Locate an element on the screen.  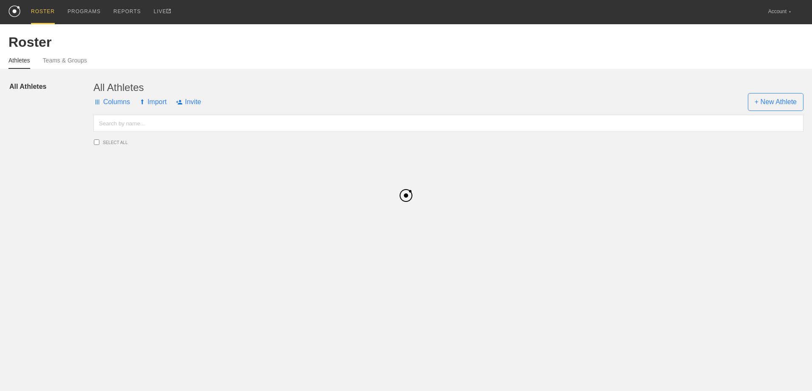
a: Athletes is located at coordinates (19, 63).